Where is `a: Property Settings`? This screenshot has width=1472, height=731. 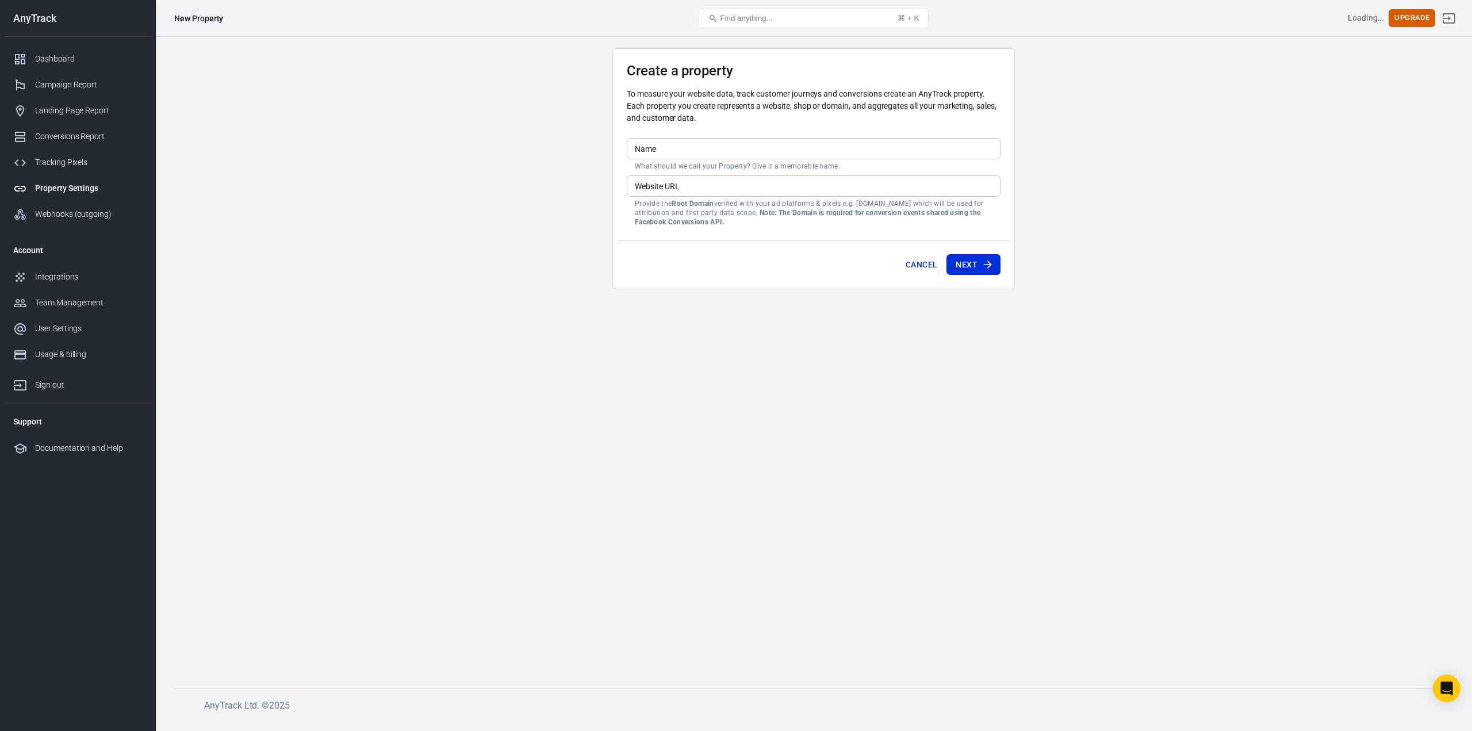 a: Property Settings is located at coordinates (78, 188).